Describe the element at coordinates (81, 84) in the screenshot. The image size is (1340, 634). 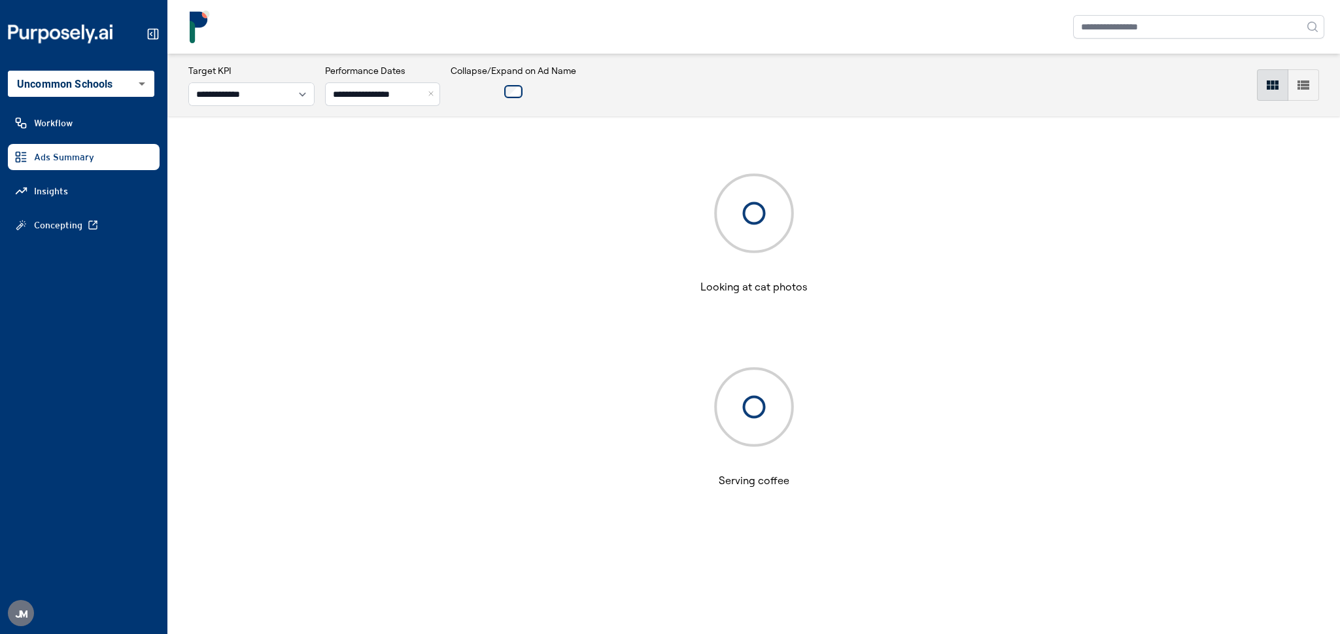
I see `div: Uncommon Schools` at that location.